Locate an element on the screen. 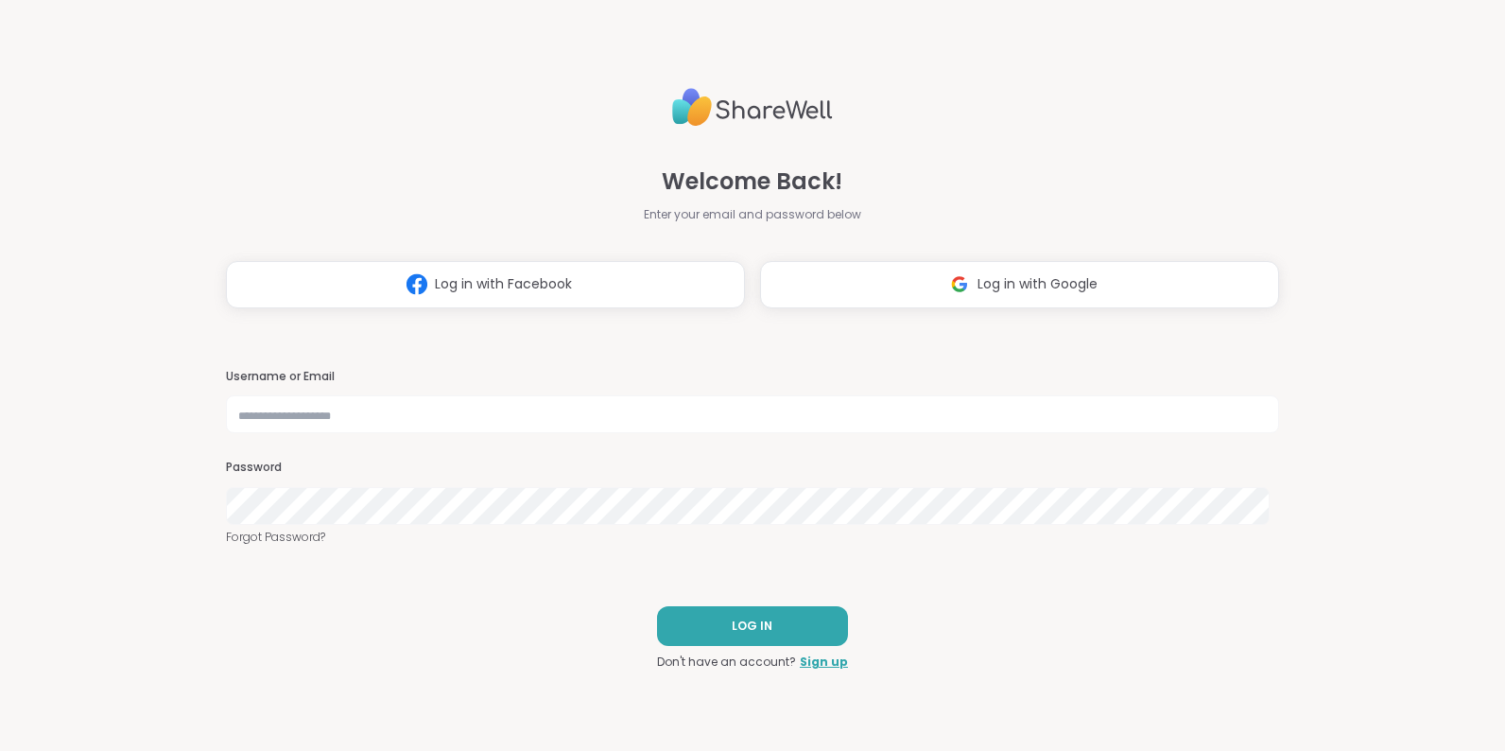 The image size is (1505, 751). a: Forgot Password? is located at coordinates (752, 537).